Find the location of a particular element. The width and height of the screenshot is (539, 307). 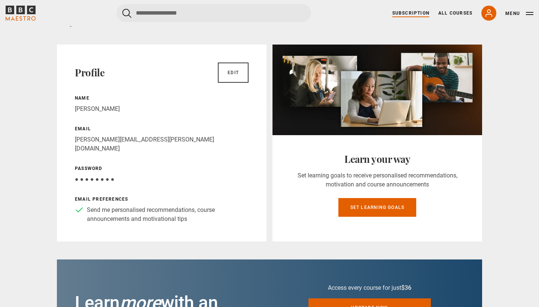

p: Email is located at coordinates (162, 129).